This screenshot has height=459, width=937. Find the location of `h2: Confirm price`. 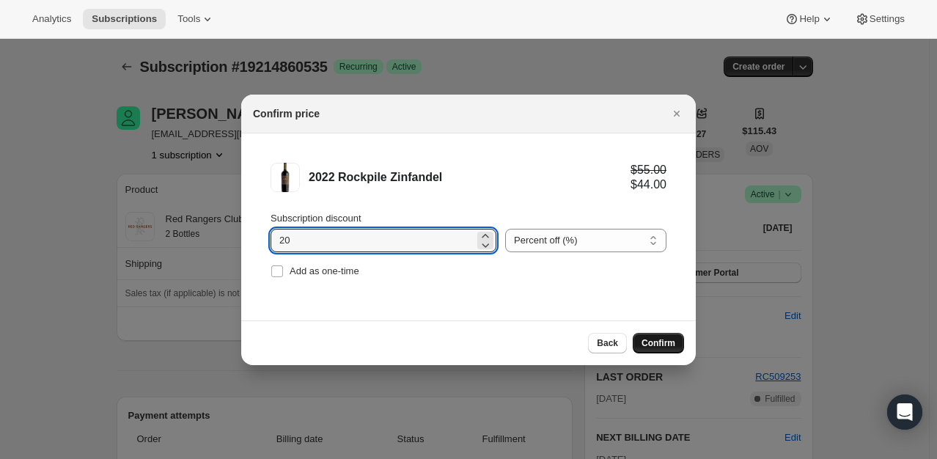

h2: Confirm price is located at coordinates (286, 114).